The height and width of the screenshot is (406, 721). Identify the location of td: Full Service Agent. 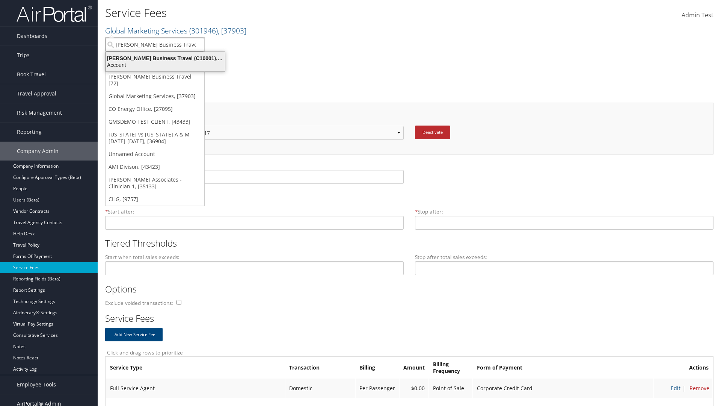
(195, 388).